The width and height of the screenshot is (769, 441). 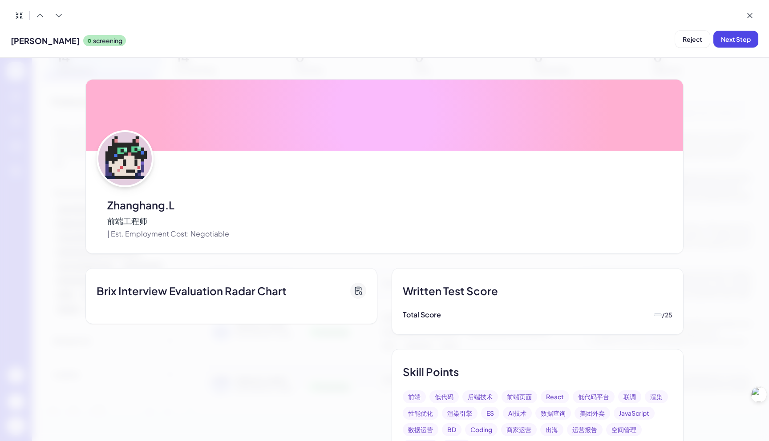 What do you see at coordinates (490, 413) in the screenshot?
I see `p: ES` at bounding box center [490, 413].